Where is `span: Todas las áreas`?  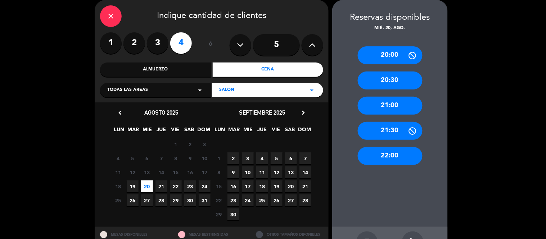 span: Todas las áreas is located at coordinates (127, 90).